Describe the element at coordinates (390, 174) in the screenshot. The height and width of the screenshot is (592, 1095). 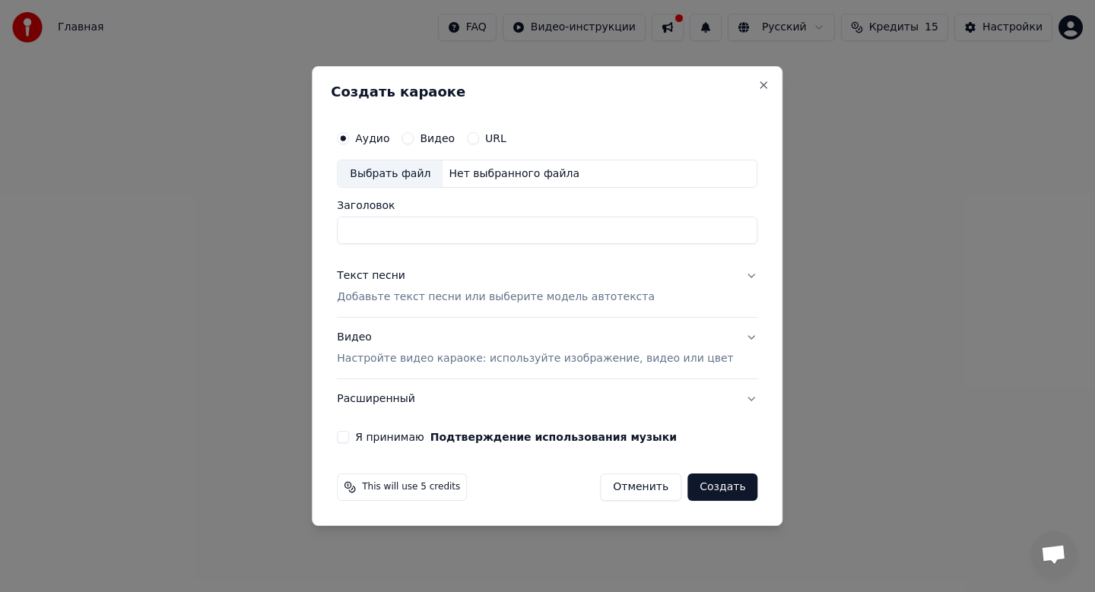
I see `div: Выбрать файл` at that location.